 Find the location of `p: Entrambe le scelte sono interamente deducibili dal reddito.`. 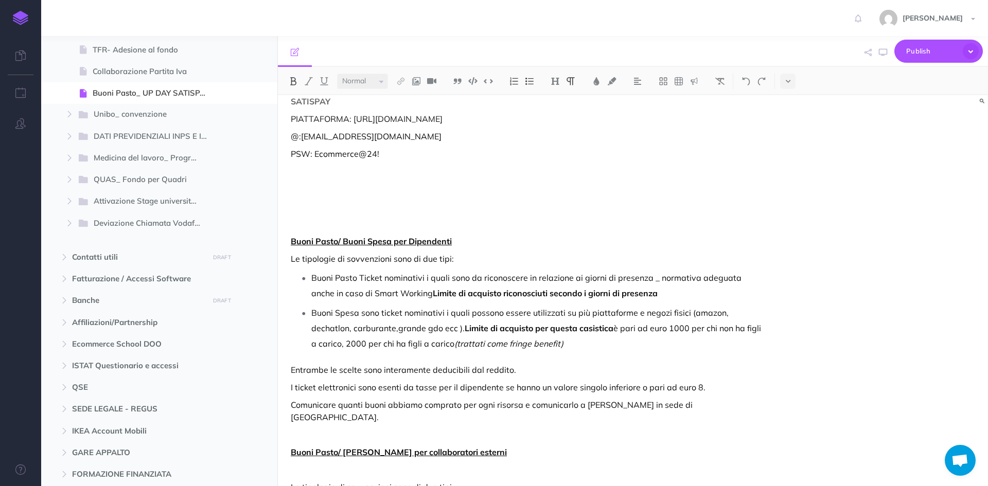

p: Entrambe le scelte sono interamente deducibili dal reddito. is located at coordinates (526, 370).